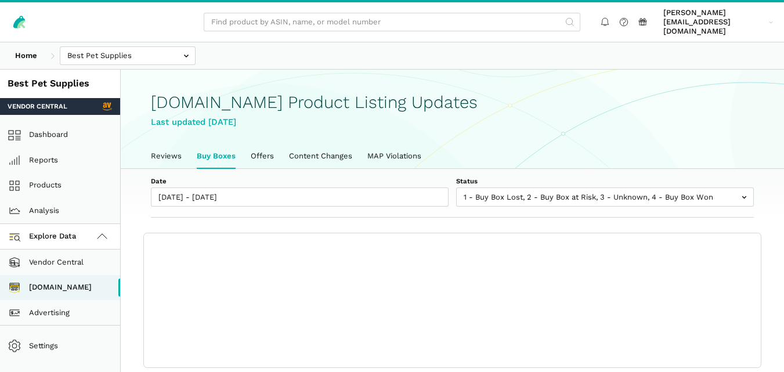 This screenshot has height=372, width=784. What do you see at coordinates (216, 156) in the screenshot?
I see `a: Buy Boxes` at bounding box center [216, 156].